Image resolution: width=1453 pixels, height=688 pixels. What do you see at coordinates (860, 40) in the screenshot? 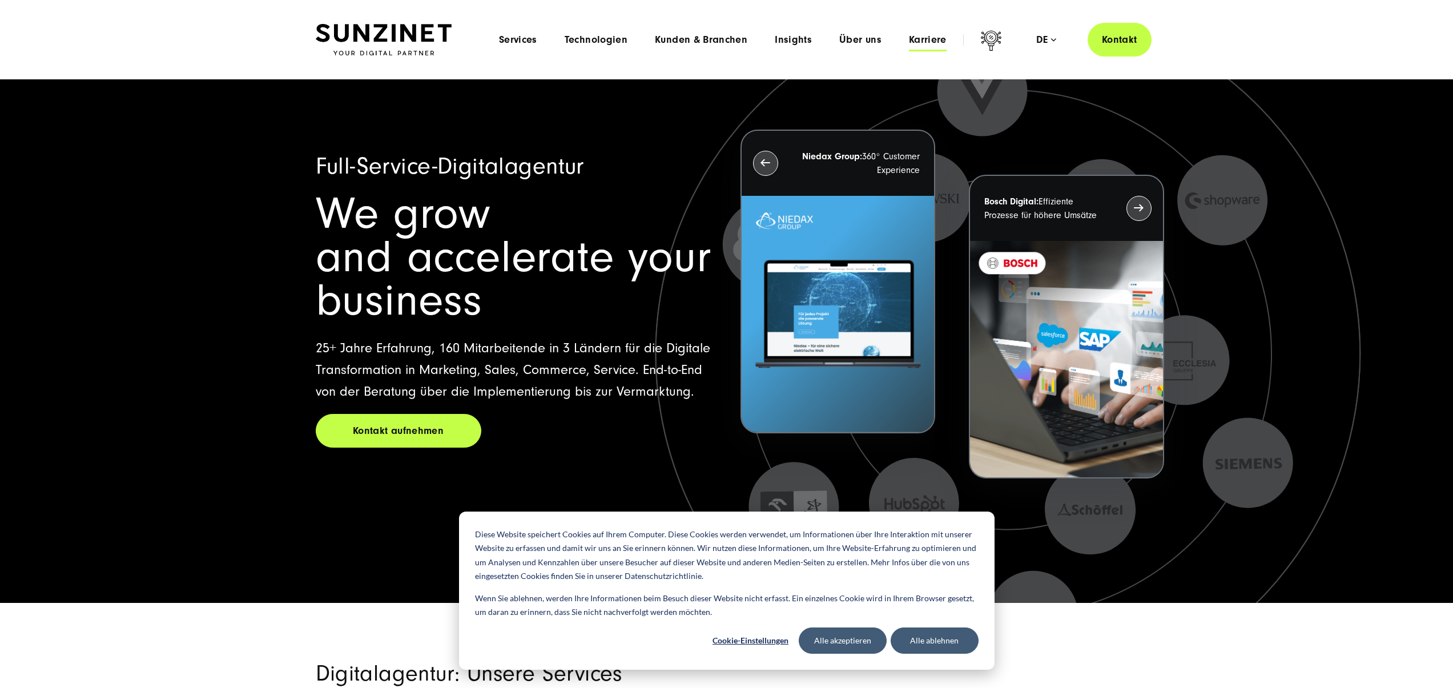
I see `a: Über uns` at bounding box center [860, 40].